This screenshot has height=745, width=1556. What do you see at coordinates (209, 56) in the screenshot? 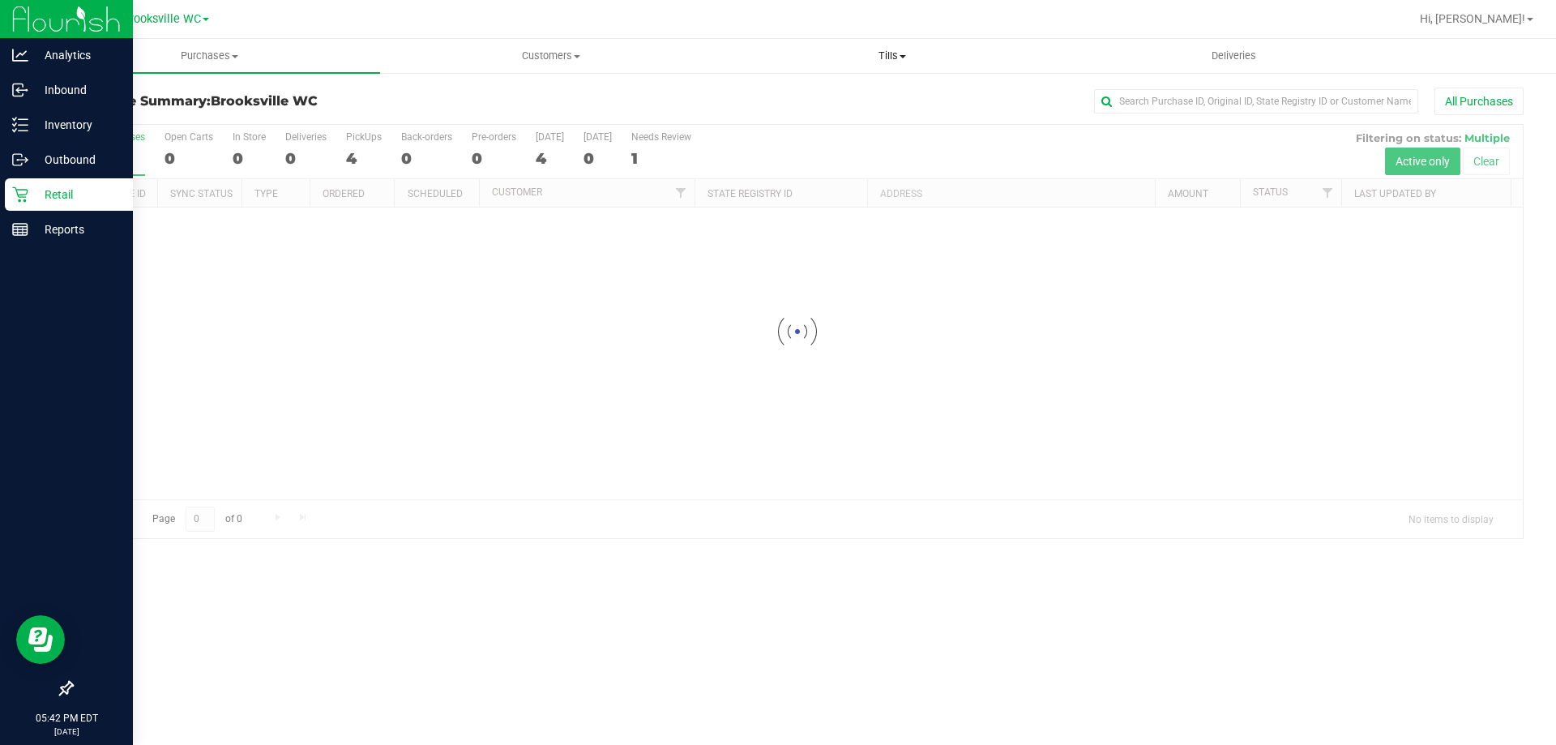
I see `span: Purchases` at bounding box center [209, 56].